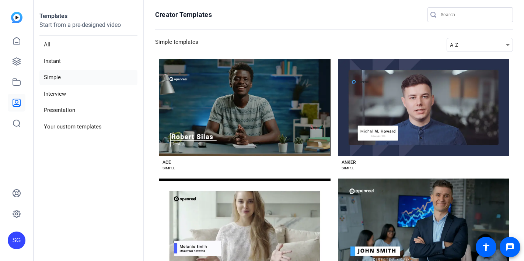 The width and height of the screenshot is (524, 261). I want to click on li: Simple, so click(88, 77).